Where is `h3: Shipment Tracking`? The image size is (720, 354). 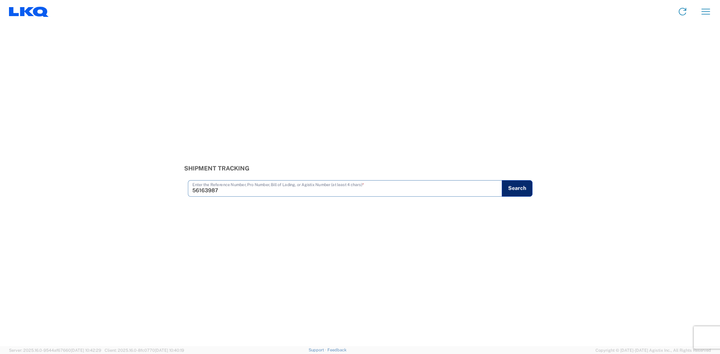
h3: Shipment Tracking is located at coordinates (360, 168).